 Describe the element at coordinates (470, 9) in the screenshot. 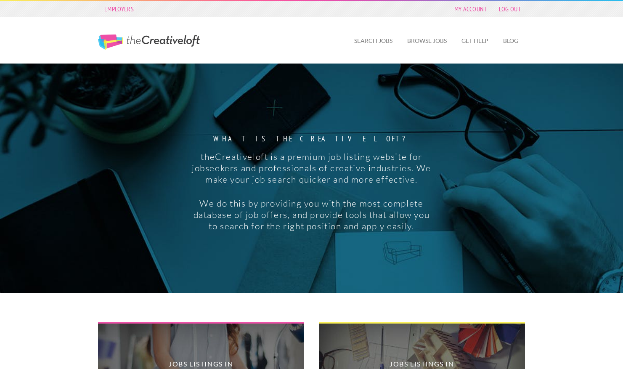

I see `a: My Account` at that location.